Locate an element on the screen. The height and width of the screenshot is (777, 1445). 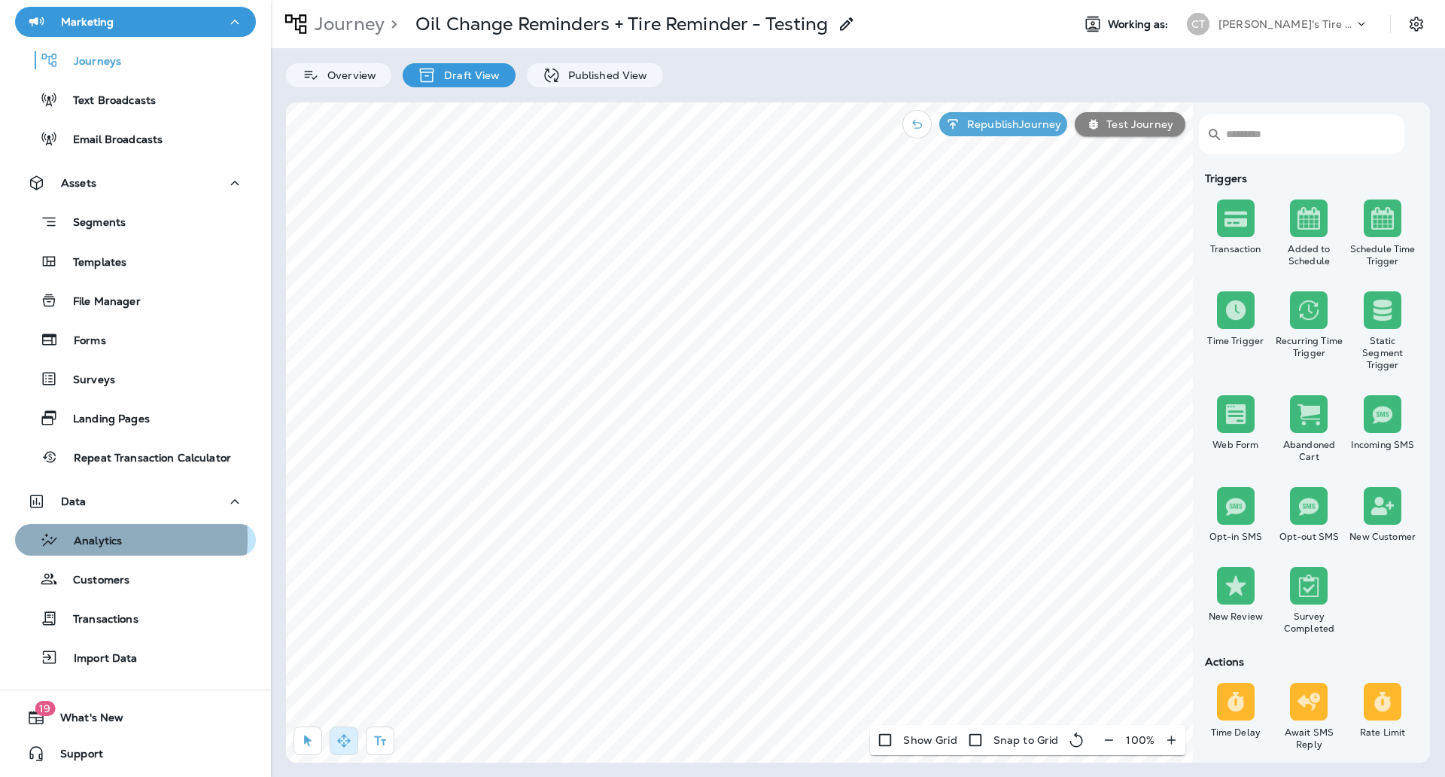
p: Draft View is located at coordinates (468, 75).